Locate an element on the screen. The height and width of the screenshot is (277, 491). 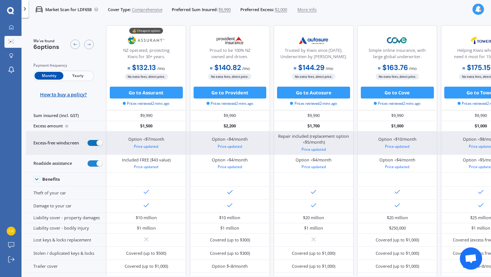
p: Market Scan for LDF658 is located at coordinates (68, 10).